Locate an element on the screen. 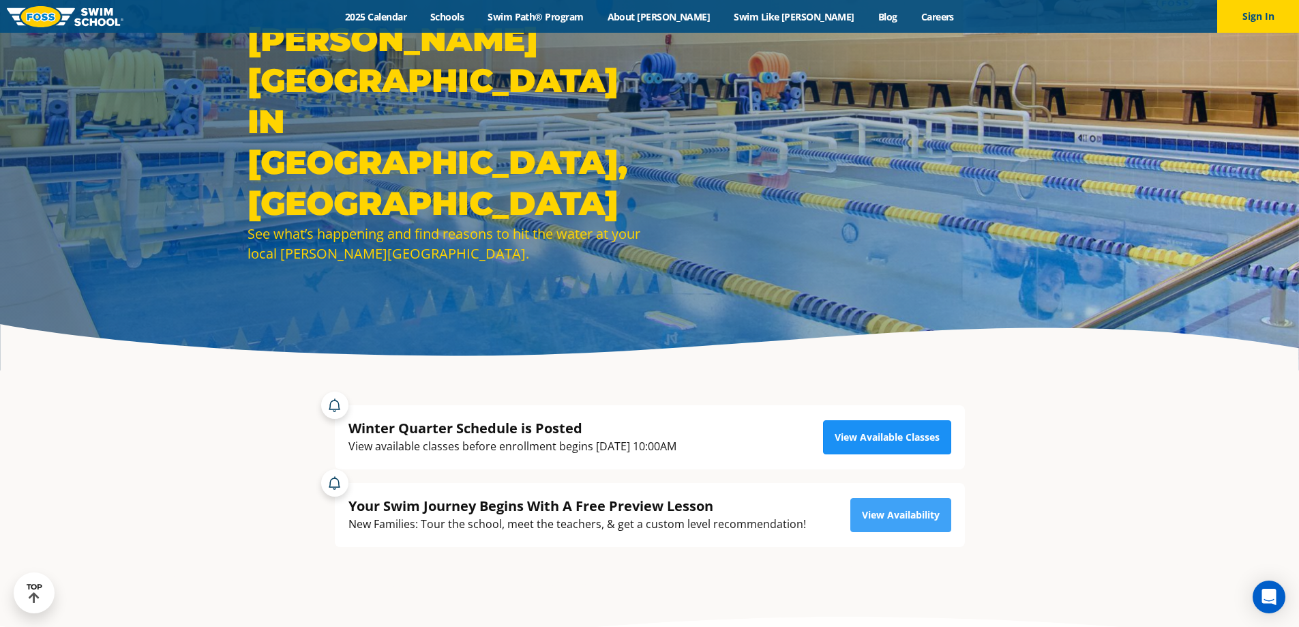 Image resolution: width=1299 pixels, height=627 pixels. a: View Availability is located at coordinates (901, 515).